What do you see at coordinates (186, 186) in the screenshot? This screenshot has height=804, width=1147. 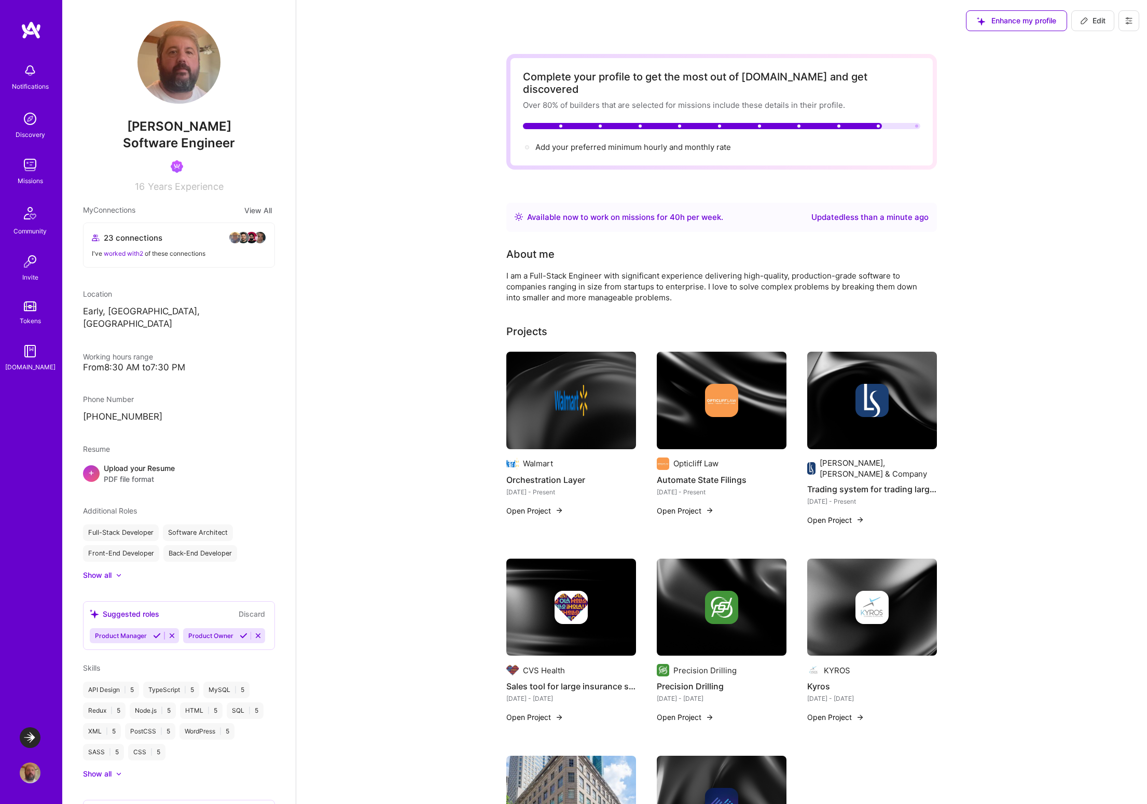 I see `span: Years Experience` at bounding box center [186, 186].